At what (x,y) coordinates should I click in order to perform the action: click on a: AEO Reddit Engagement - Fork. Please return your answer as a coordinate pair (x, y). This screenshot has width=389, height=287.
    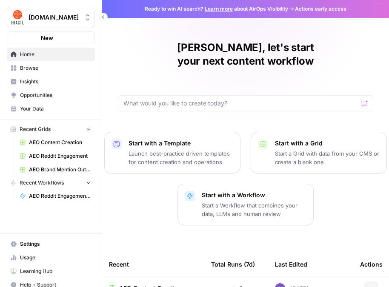
    Looking at the image, I should click on (55, 196).